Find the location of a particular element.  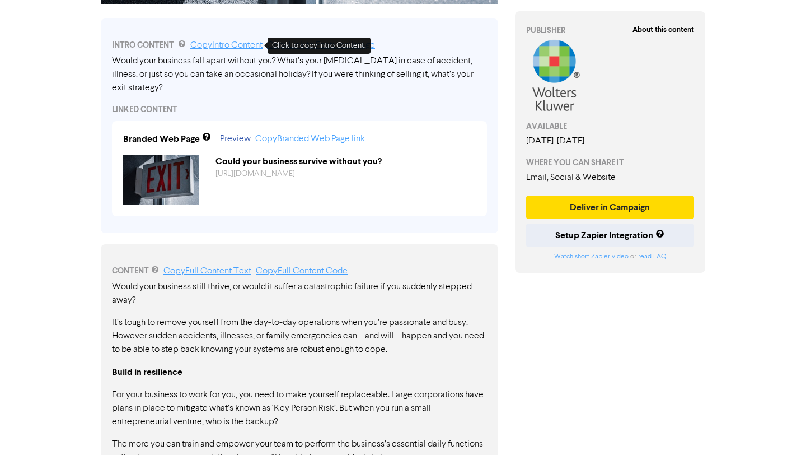

div: Branded Web Page is located at coordinates (161, 139).